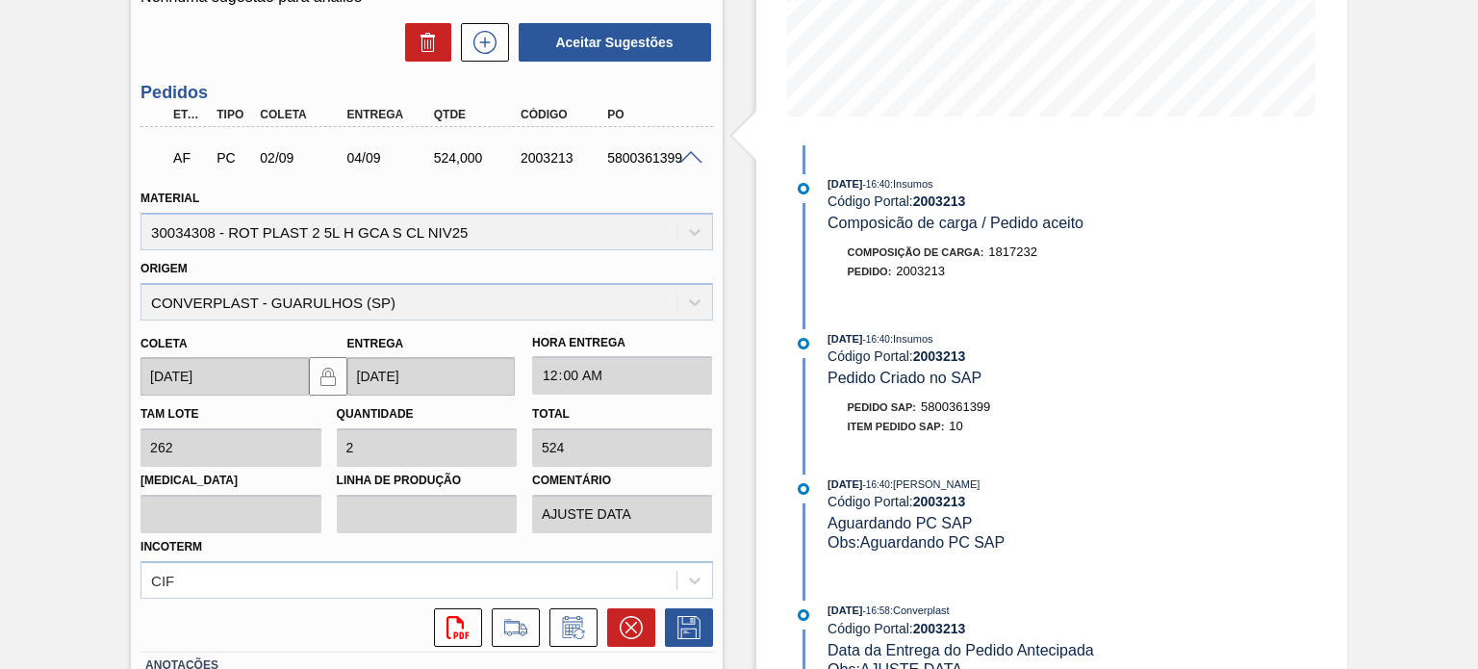 The image size is (1478, 669). Describe the element at coordinates (169, 198) in the screenshot. I see `label: Material` at that location.